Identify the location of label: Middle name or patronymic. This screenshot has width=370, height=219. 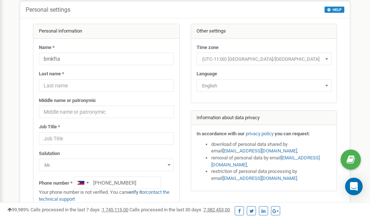
(67, 101).